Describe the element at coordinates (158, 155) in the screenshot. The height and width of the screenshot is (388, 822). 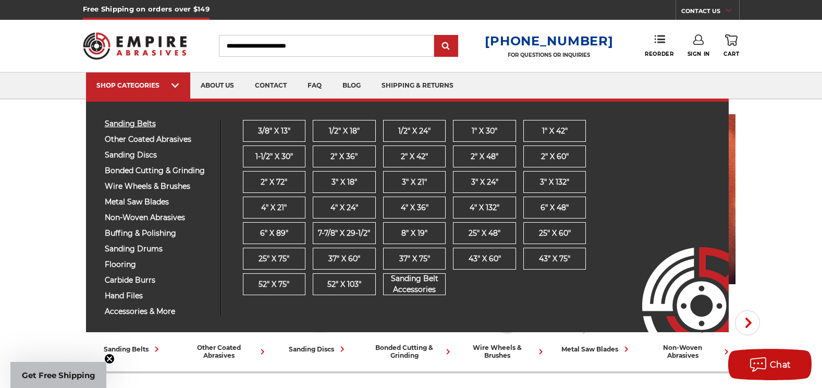
I see `span: sanding discs` at that location.